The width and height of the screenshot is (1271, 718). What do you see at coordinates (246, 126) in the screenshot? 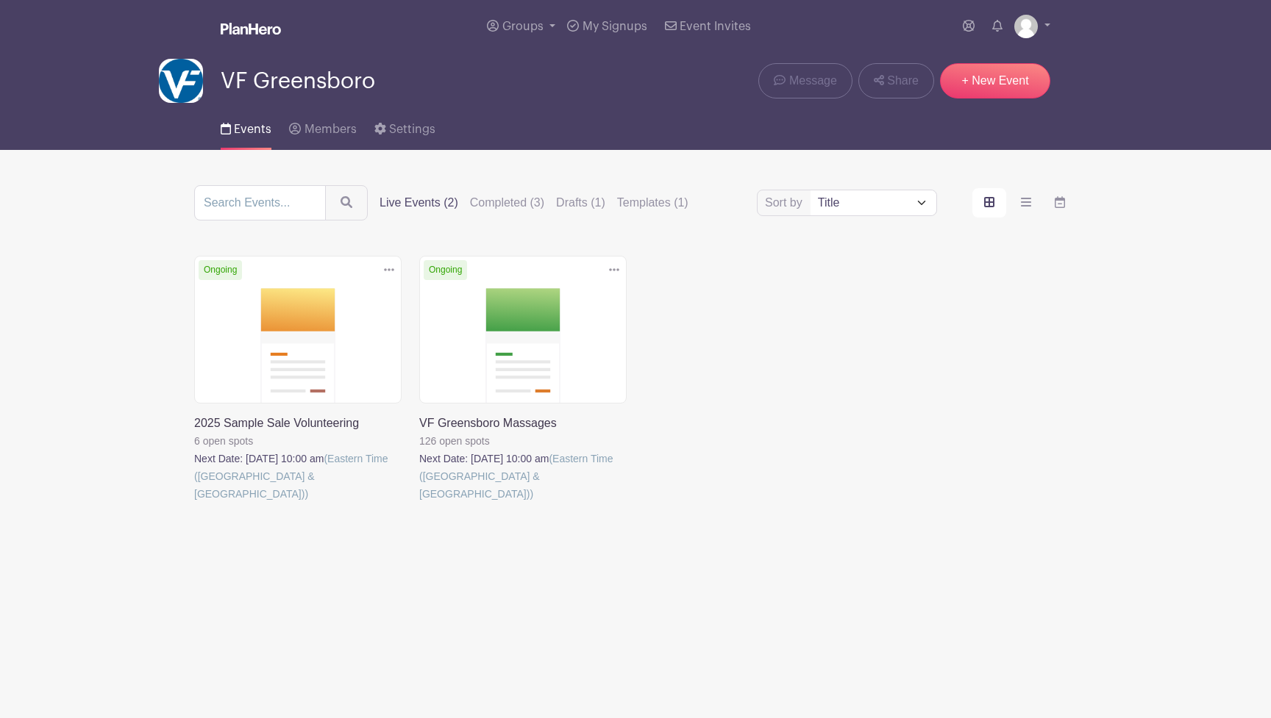
I see `a: Events` at bounding box center [246, 126].